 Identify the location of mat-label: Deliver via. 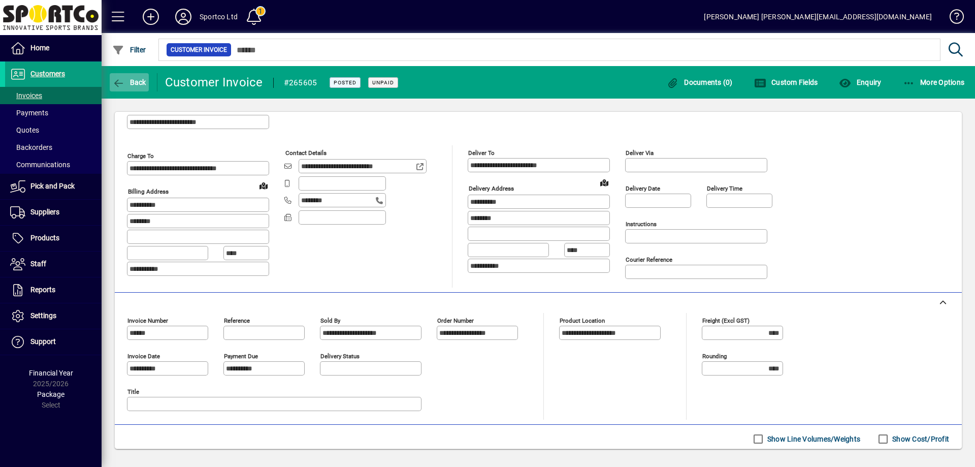
(639, 153).